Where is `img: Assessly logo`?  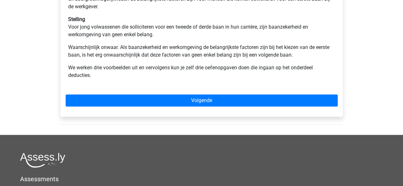 img: Assessly logo is located at coordinates (43, 160).